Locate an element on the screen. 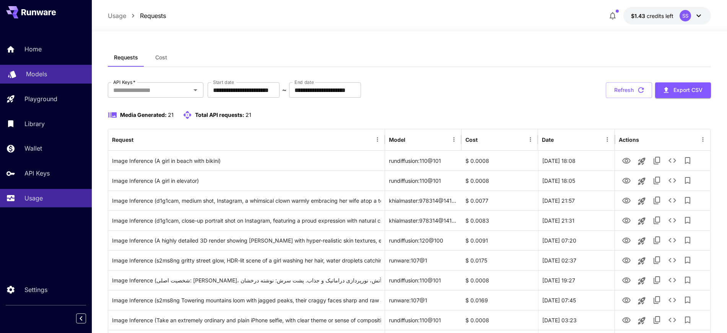 The image size is (727, 333). button: Collapse sidebar is located at coordinates (81, 318).